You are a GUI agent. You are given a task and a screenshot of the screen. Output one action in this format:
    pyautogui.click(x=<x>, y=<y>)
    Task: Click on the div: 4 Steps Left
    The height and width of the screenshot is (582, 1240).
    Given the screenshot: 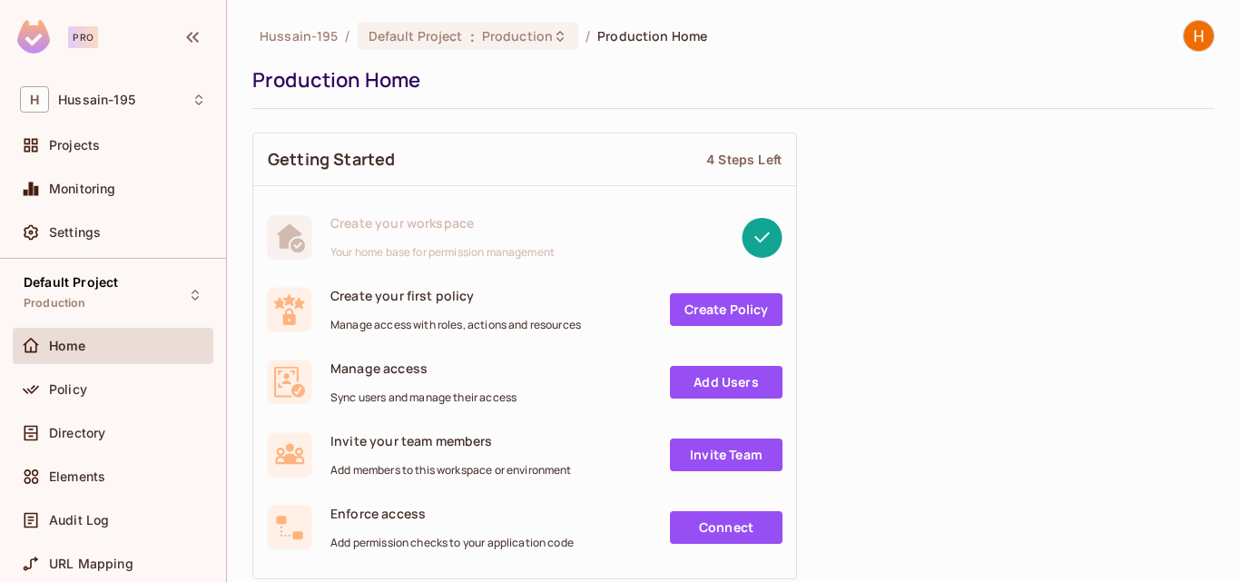 What is the action you would take?
    pyautogui.click(x=744, y=159)
    